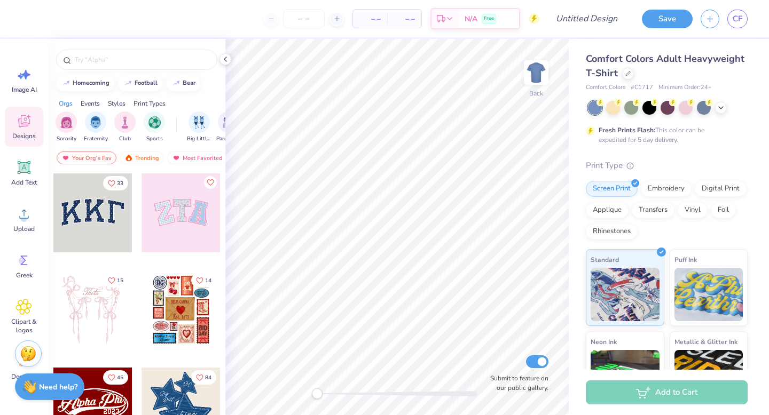  Describe the element at coordinates (116, 104) in the screenshot. I see `div: Styles` at that location.